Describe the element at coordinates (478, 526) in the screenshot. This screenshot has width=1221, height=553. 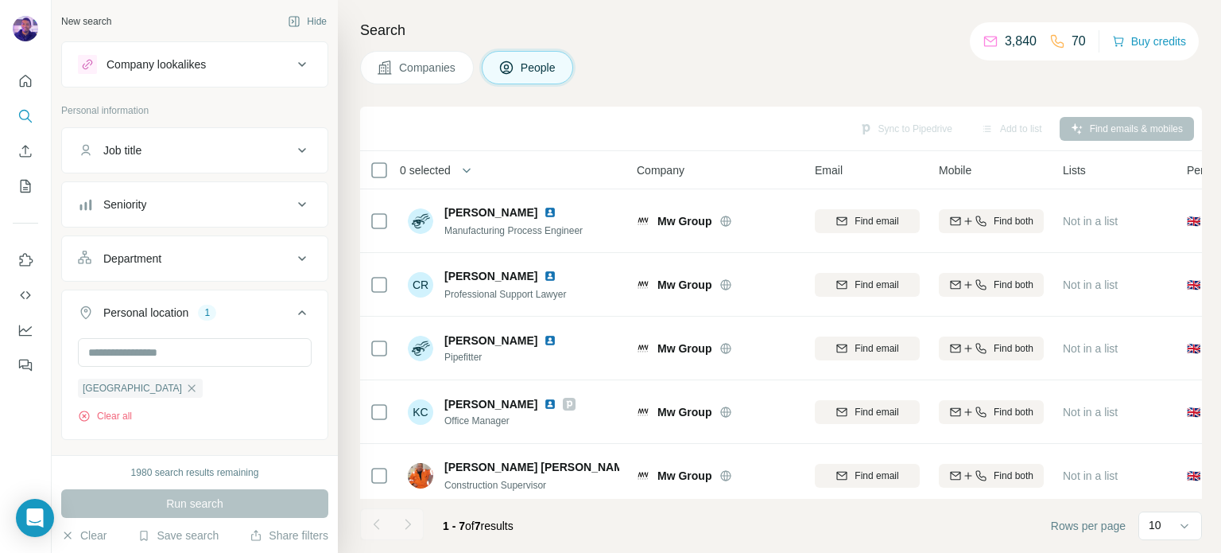
I see `span: results` at that location.